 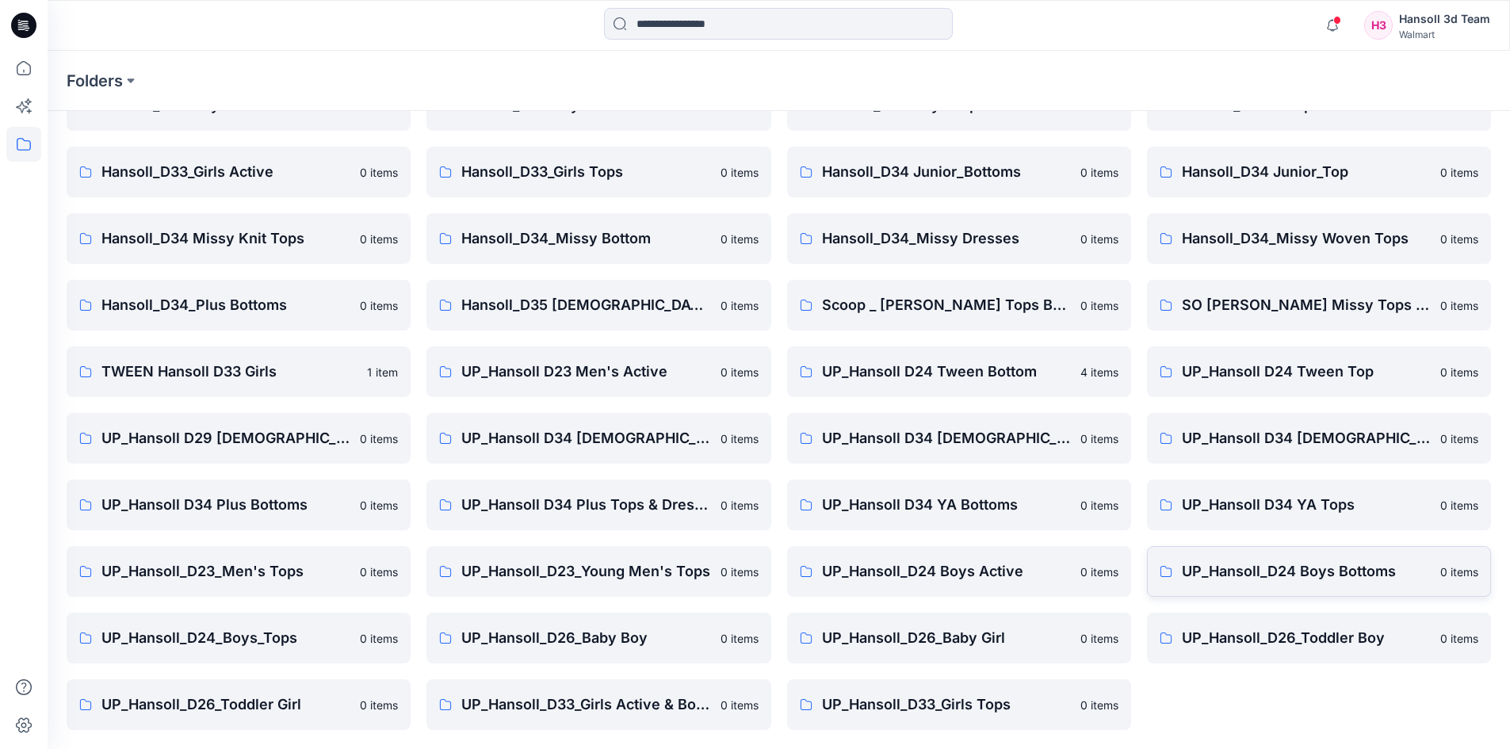 What do you see at coordinates (226, 571) in the screenshot?
I see `p: UP_Hansoll_D23_Men's Tops` at bounding box center [226, 571].